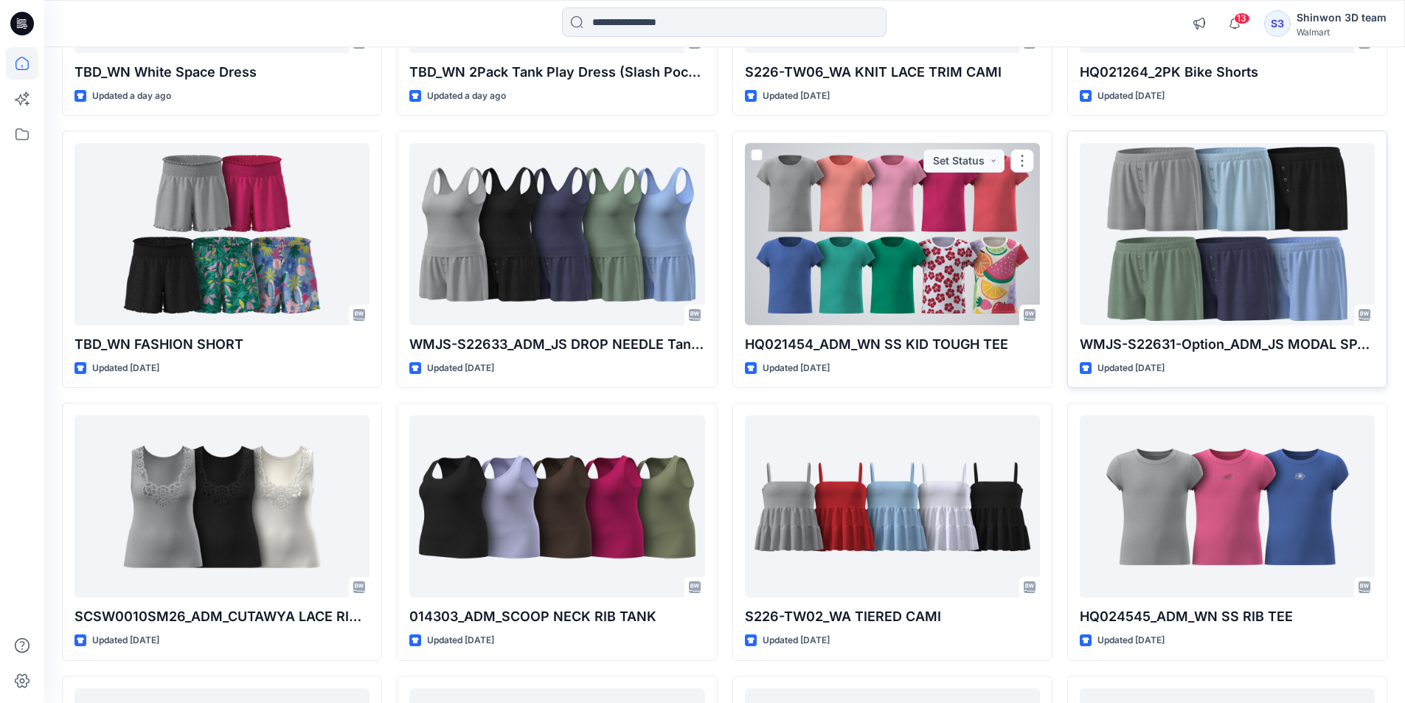 The width and height of the screenshot is (1405, 703). I want to click on a: WMJS-S22633_ADM_JS DROP NEEDLE Tank Short Set, so click(557, 234).